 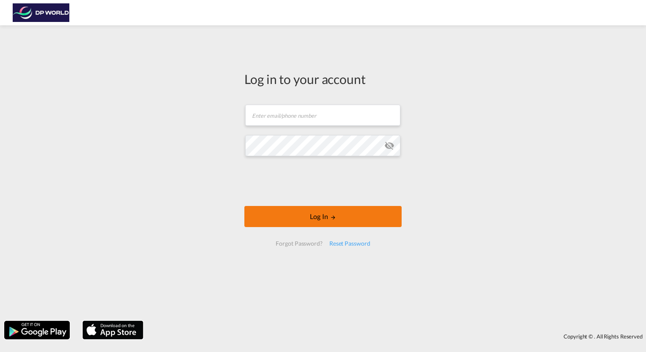 What do you see at coordinates (37, 330) in the screenshot?
I see `img: google.png` at bounding box center [37, 330].